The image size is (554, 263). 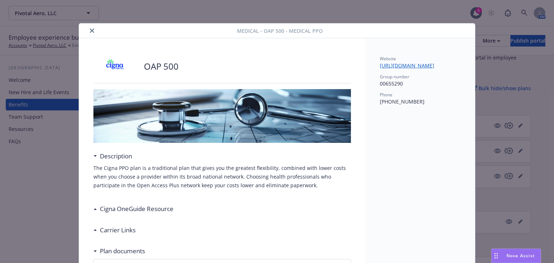 What do you see at coordinates (122, 251) in the screenshot?
I see `h3: Plan documents` at bounding box center [122, 251].